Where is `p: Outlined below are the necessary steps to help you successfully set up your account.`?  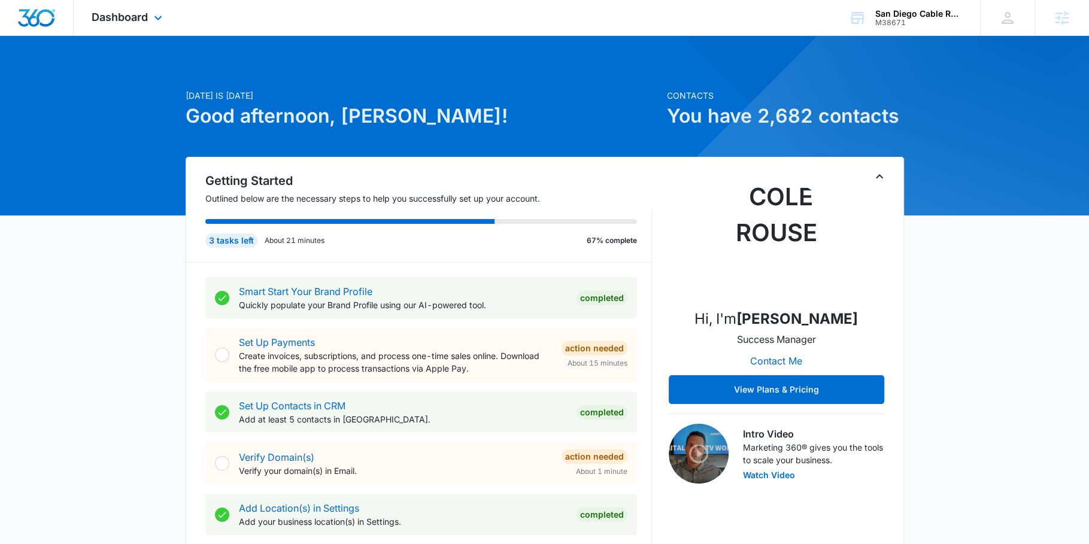
p: Outlined below are the necessary steps to help you successfully set up your account. is located at coordinates (428, 198).